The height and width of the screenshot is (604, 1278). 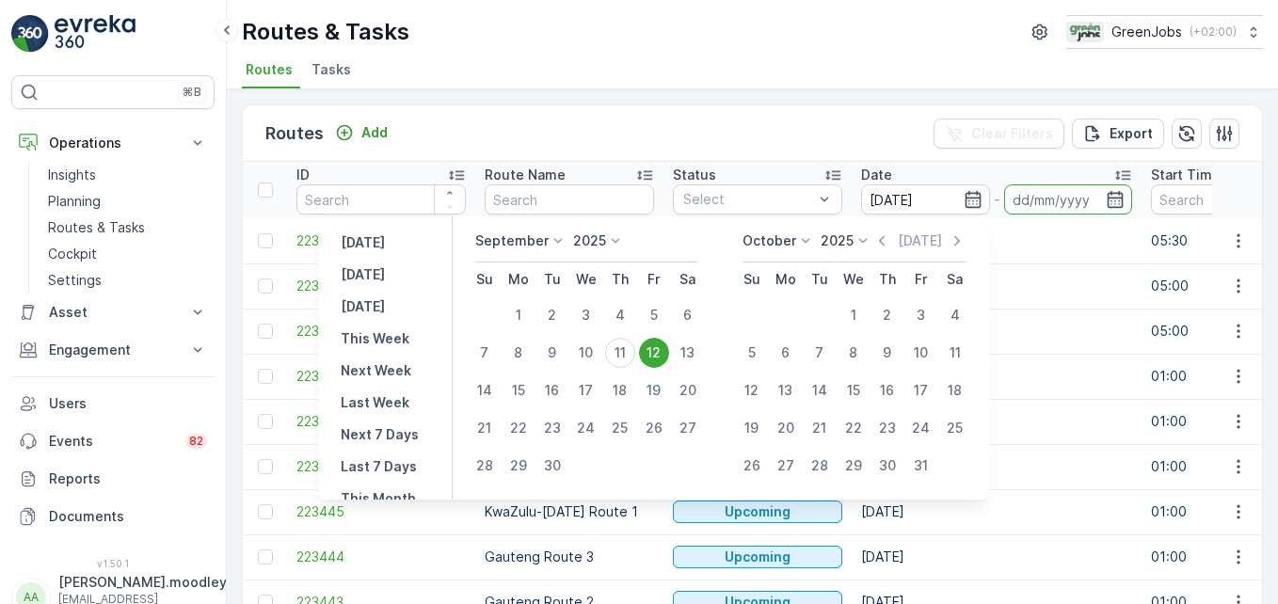 I want to click on button: Next 7 Days, so click(x=379, y=435).